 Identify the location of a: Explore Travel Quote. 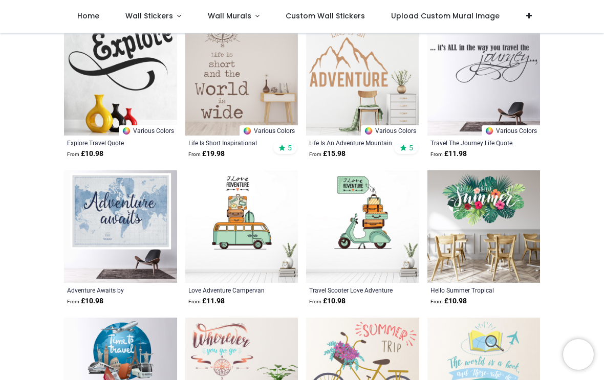
(110, 143).